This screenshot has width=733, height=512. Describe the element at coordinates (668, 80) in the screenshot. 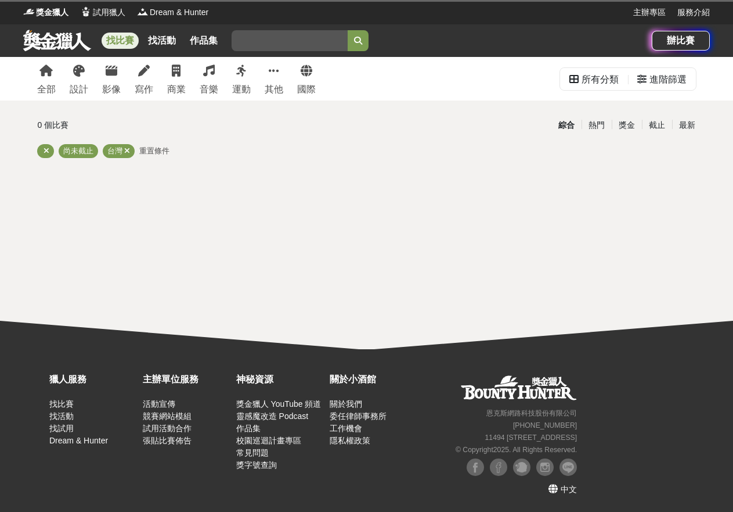

I see `div: 進階篩選` at that location.